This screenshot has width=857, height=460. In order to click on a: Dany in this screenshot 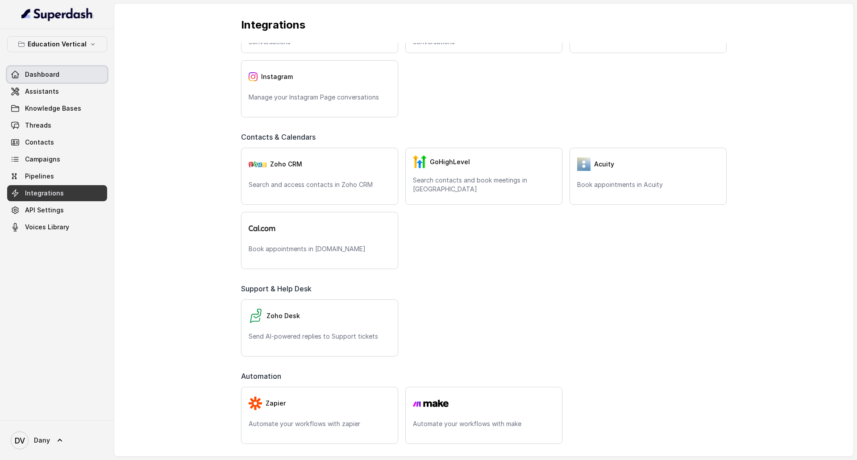, I will do `click(57, 441)`.